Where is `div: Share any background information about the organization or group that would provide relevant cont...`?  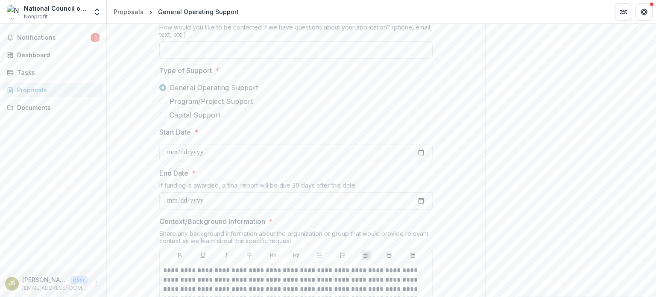
div: Share any background information about the organization or group that would provide relevant cont... is located at coordinates (296, 239).